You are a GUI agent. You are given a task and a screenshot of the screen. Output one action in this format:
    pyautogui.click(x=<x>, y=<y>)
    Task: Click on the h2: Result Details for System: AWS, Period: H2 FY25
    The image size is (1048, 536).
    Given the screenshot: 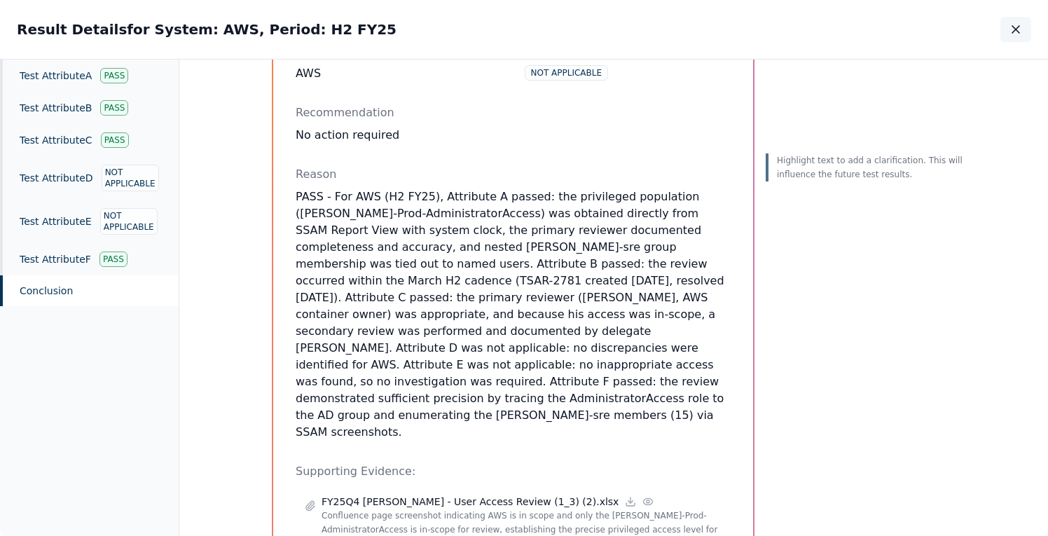 What is the action you would take?
    pyautogui.click(x=207, y=29)
    